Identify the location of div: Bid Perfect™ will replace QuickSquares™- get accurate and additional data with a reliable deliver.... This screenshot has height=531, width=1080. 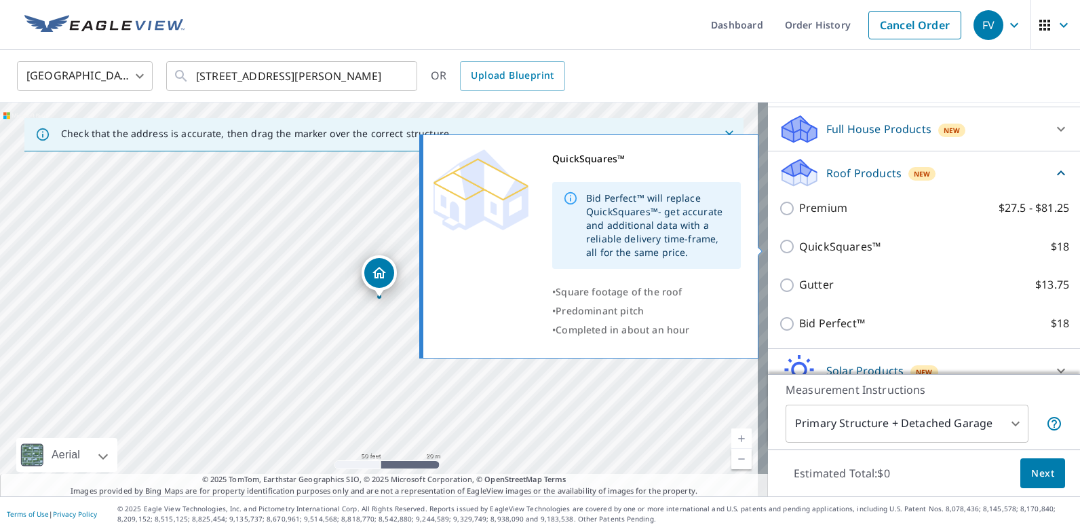
(658, 225).